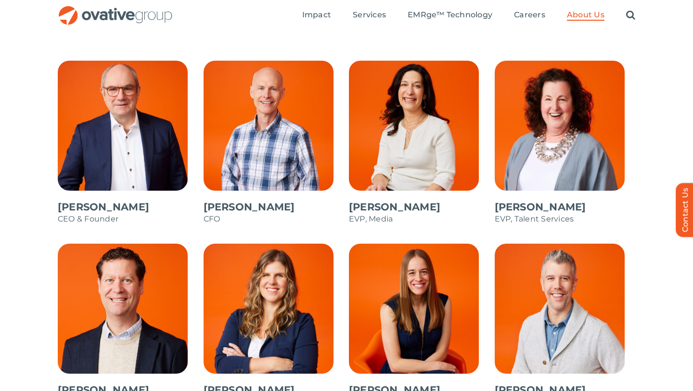 The image size is (693, 391). I want to click on span: EMRge™ Technology, so click(450, 15).